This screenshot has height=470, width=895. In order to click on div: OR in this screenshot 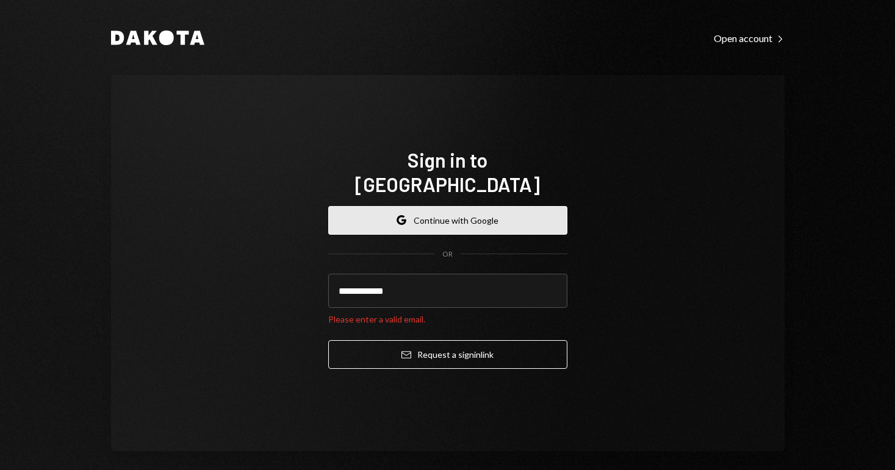, I will do `click(447, 254)`.